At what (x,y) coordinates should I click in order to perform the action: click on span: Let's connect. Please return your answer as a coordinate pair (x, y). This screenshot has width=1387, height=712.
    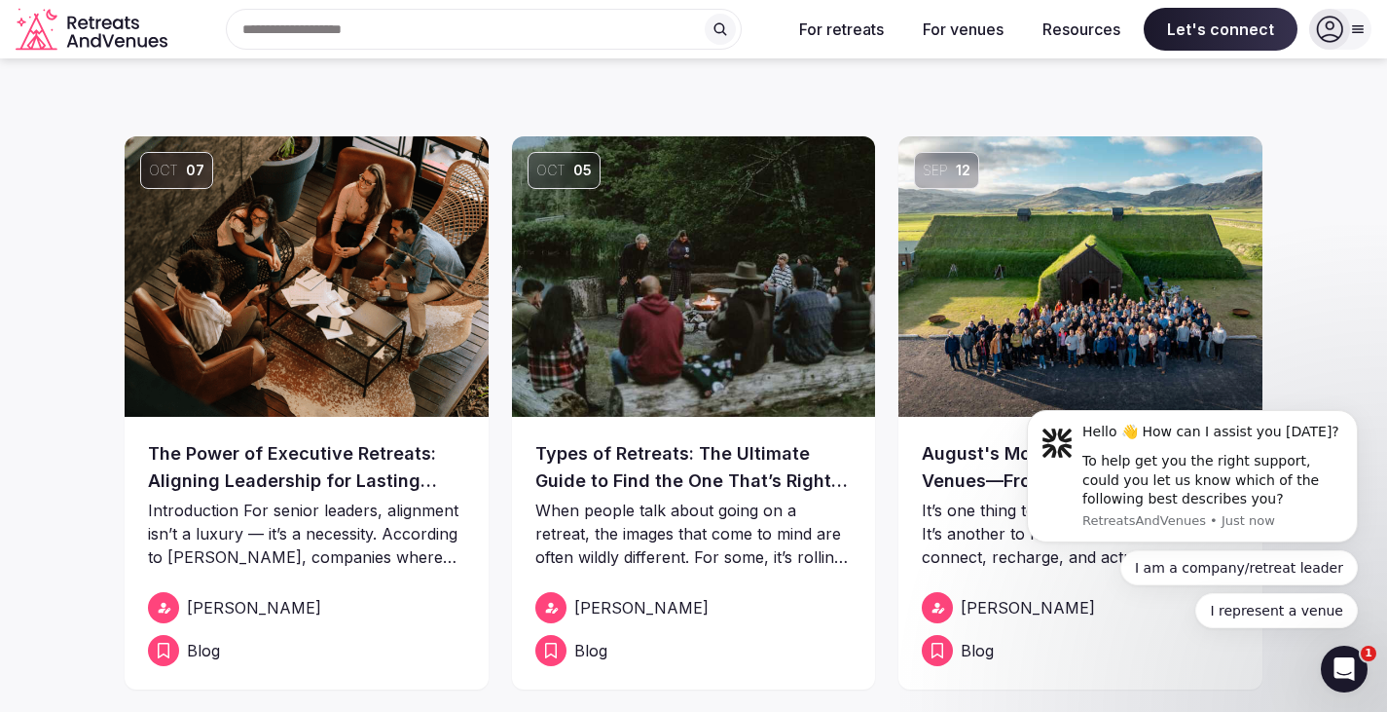
    Looking at the image, I should click on (1221, 29).